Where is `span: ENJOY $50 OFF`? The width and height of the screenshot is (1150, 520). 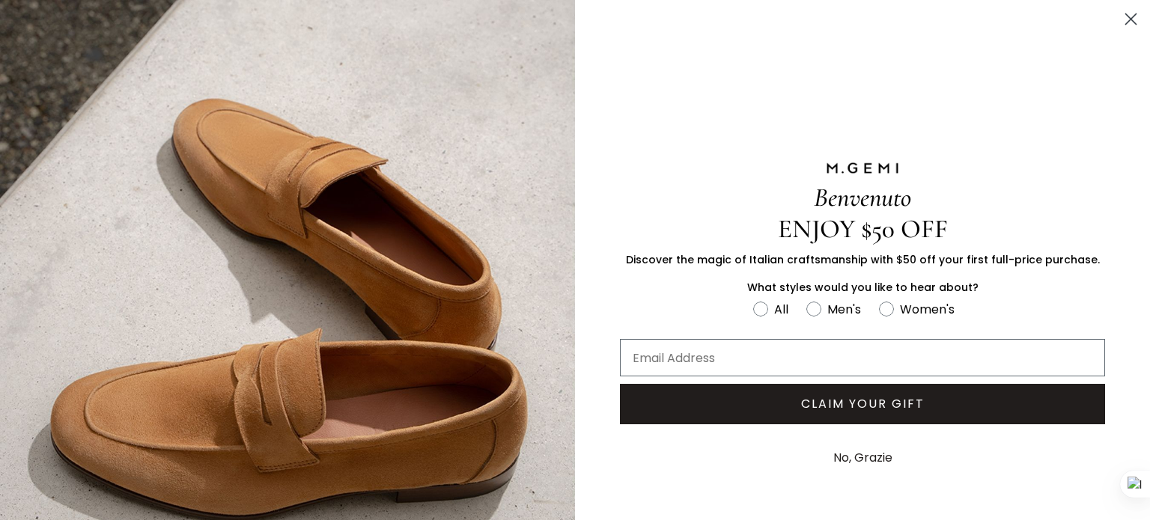 span: ENJOY $50 OFF is located at coordinates (862, 229).